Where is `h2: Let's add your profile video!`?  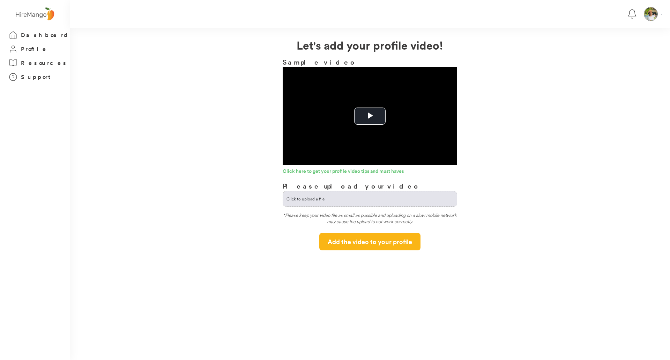
h2: Let's add your profile video! is located at coordinates (370, 45).